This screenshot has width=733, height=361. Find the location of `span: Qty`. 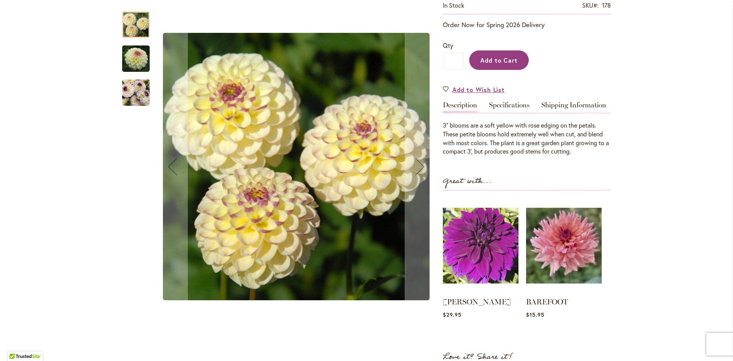

span: Qty is located at coordinates (448, 45).